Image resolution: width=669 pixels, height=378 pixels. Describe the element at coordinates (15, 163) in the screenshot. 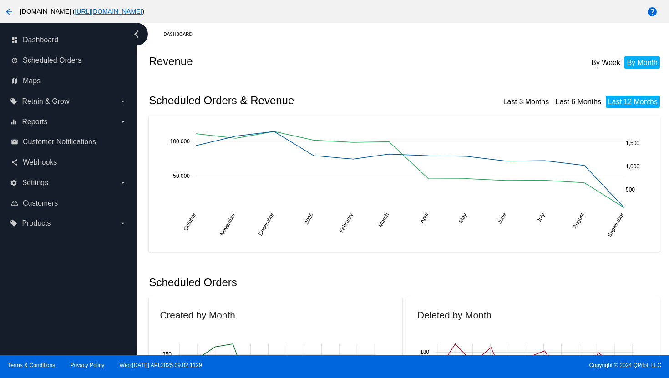

I see `i: share` at that location.